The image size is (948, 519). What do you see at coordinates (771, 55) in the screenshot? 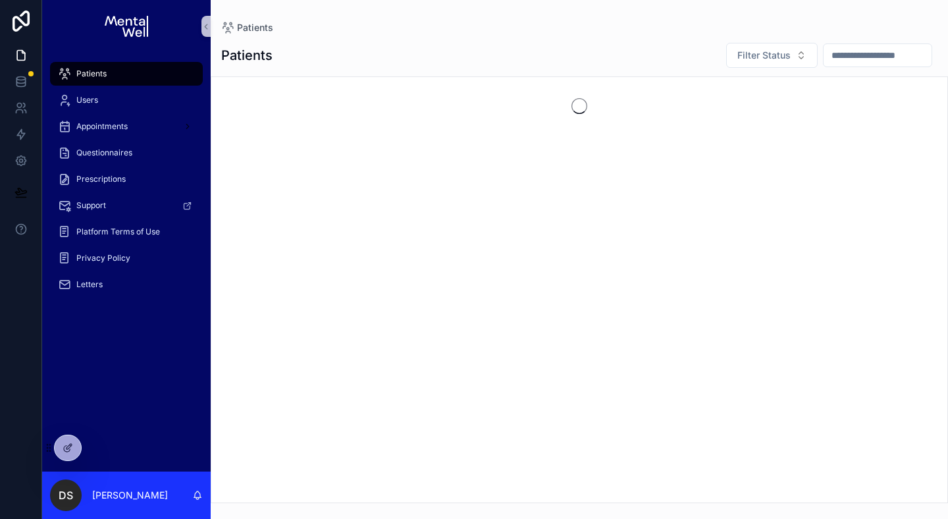
I see `button: Select Button` at bounding box center [771, 55].